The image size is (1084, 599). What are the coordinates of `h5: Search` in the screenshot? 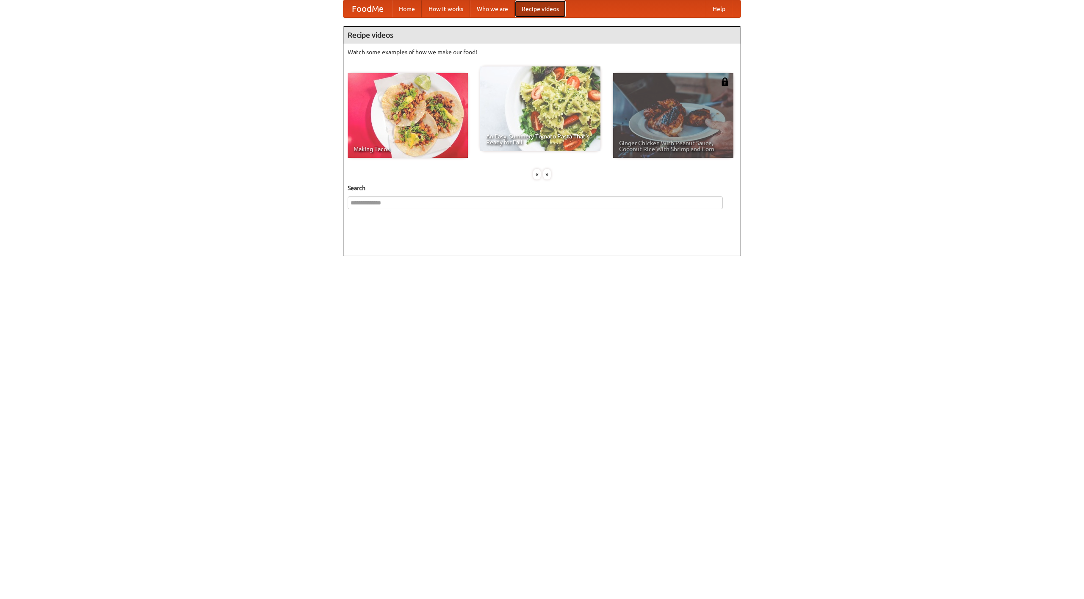 It's located at (542, 188).